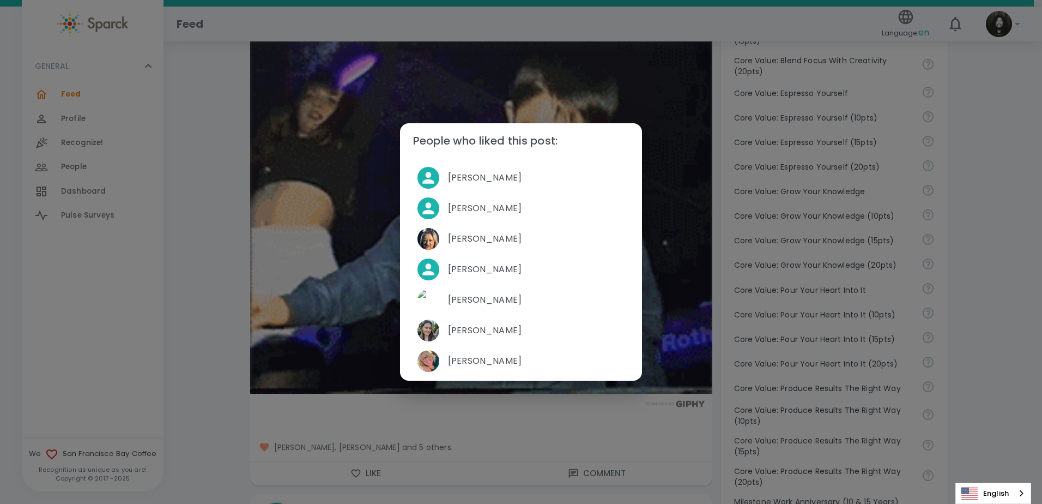  Describe the element at coordinates (428, 300) in the screenshot. I see `img: Picture of David Gutierrez` at that location.